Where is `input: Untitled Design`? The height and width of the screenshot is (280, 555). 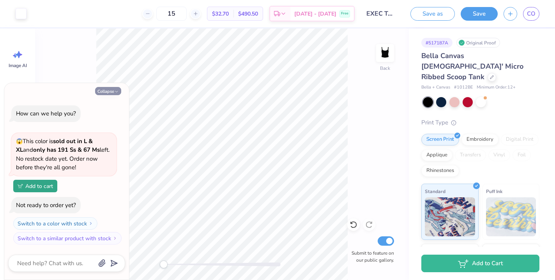 input: Untitled Design is located at coordinates (380, 14).